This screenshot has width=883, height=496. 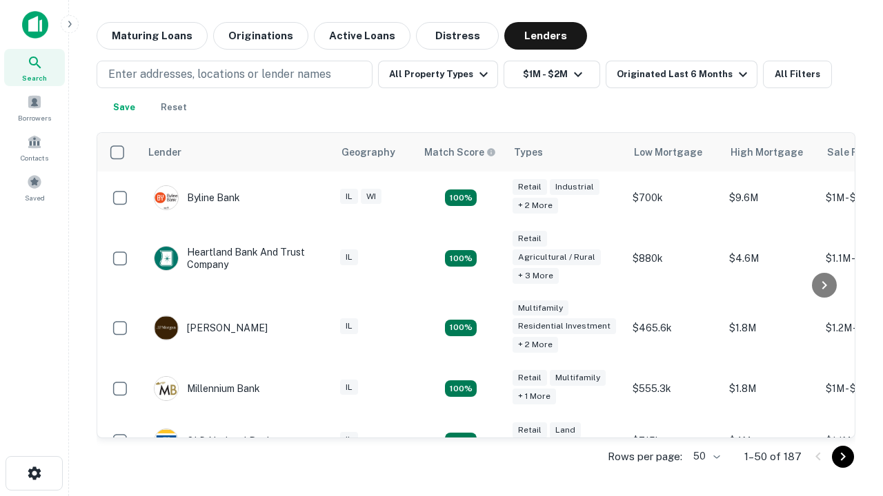 I want to click on img: capitalize-icon.png, so click(x=35, y=25).